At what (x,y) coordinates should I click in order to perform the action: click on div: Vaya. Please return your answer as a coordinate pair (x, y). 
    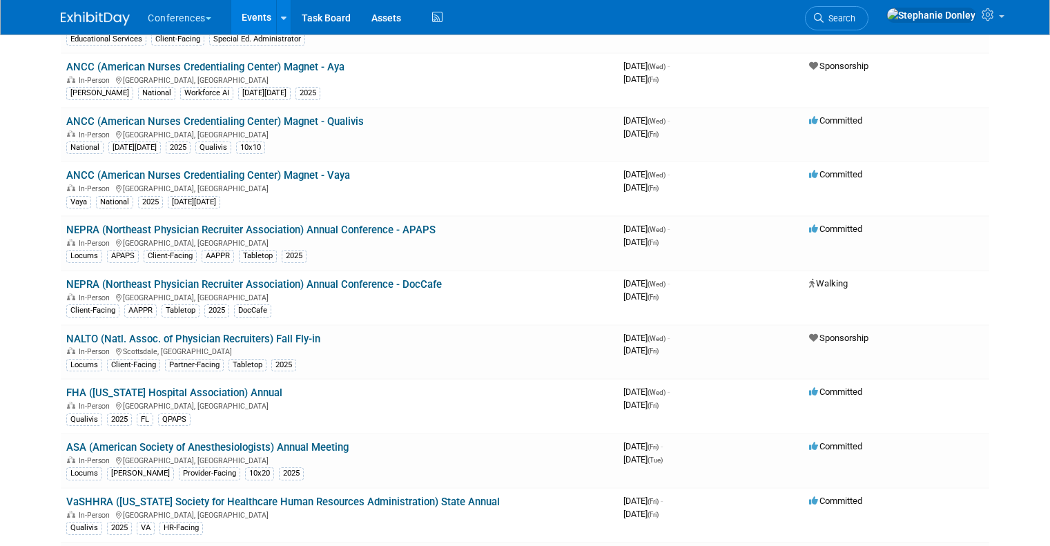
    Looking at the image, I should click on (79, 202).